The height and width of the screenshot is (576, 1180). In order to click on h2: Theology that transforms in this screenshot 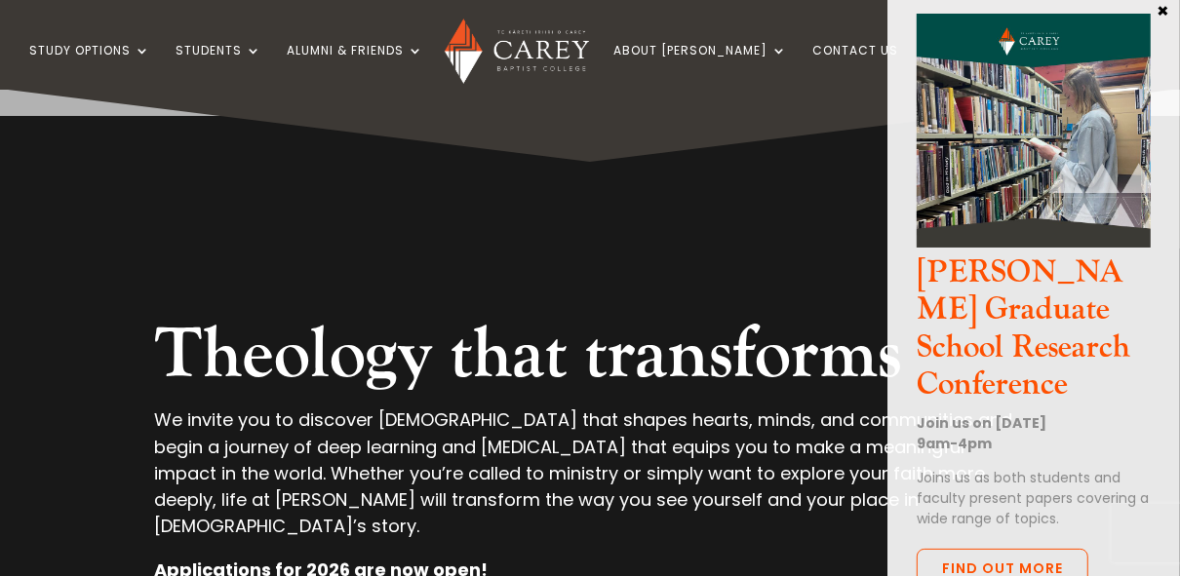, I will do `click(590, 360)`.